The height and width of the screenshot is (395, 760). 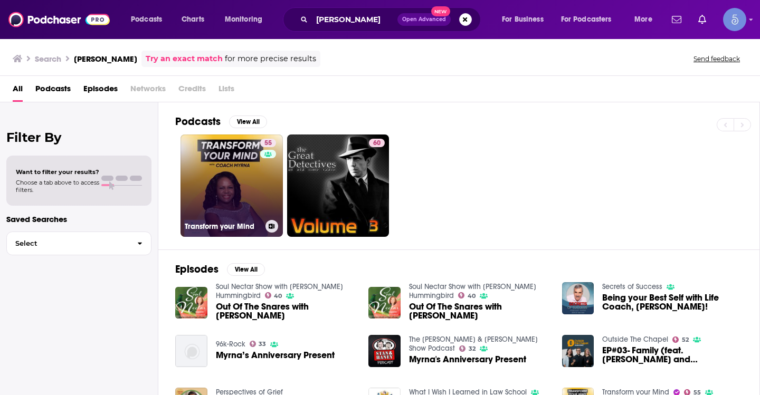 I want to click on a: EpisodesView All, so click(x=220, y=269).